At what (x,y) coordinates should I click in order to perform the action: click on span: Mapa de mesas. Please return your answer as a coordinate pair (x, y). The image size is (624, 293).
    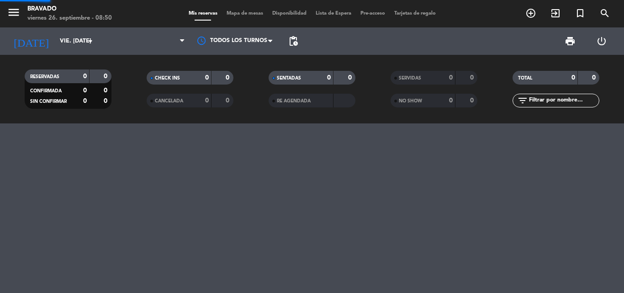
    Looking at the image, I should click on (245, 13).